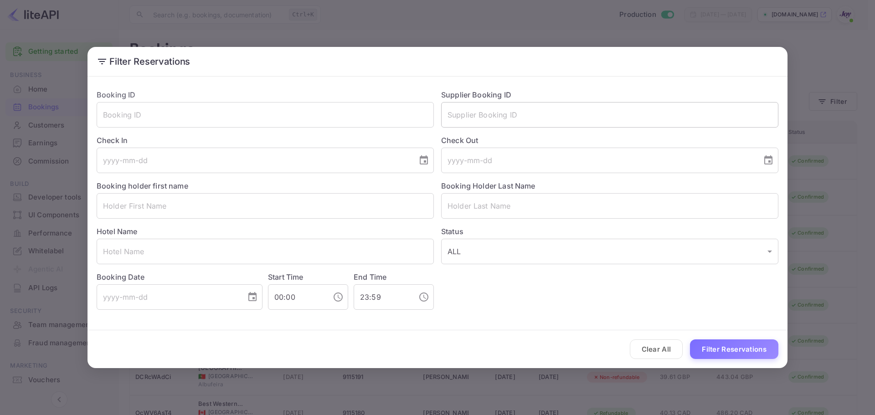 This screenshot has height=415, width=875. I want to click on div: ALL, so click(610, 251).